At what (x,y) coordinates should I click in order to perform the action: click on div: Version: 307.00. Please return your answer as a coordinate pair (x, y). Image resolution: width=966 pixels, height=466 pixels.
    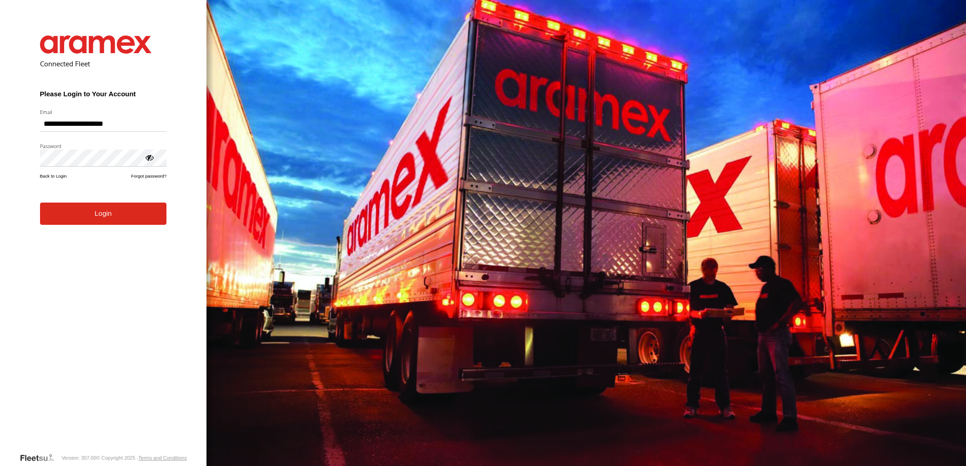
    Looking at the image, I should click on (79, 458).